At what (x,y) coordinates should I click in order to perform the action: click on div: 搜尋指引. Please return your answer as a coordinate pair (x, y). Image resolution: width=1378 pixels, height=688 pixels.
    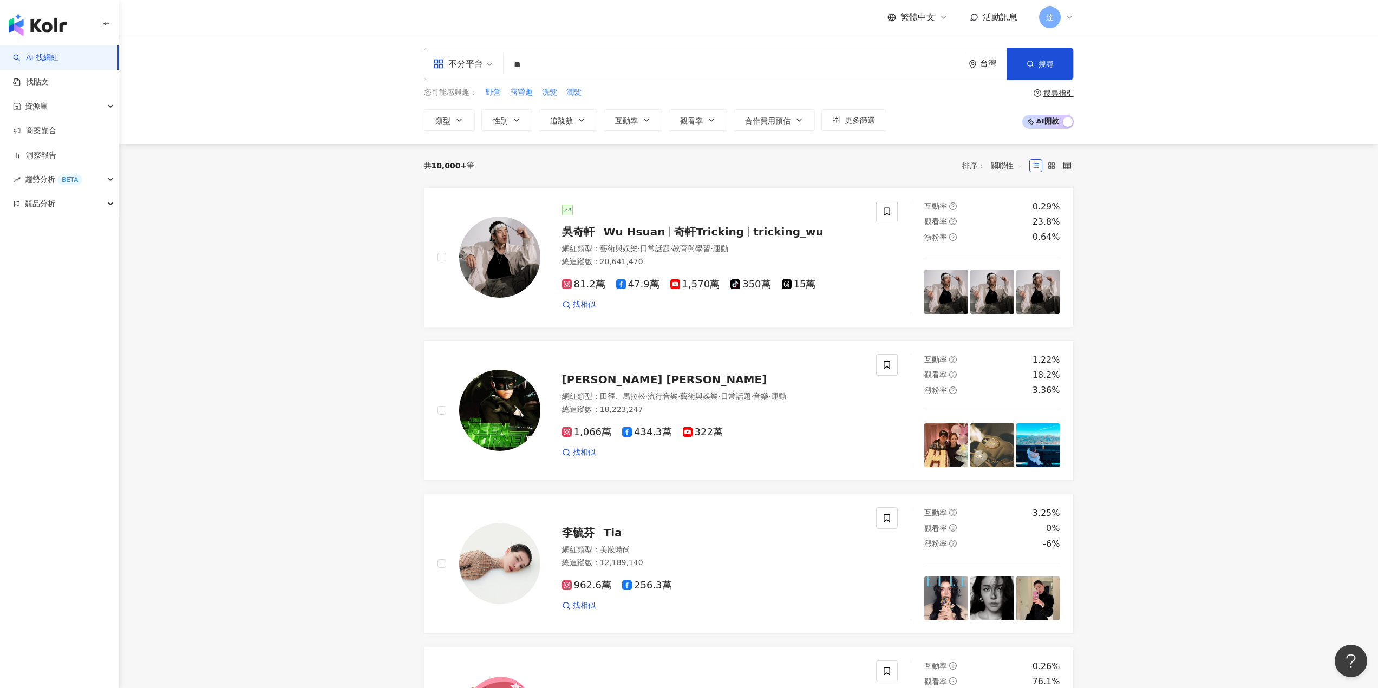
    Looking at the image, I should click on (1058, 93).